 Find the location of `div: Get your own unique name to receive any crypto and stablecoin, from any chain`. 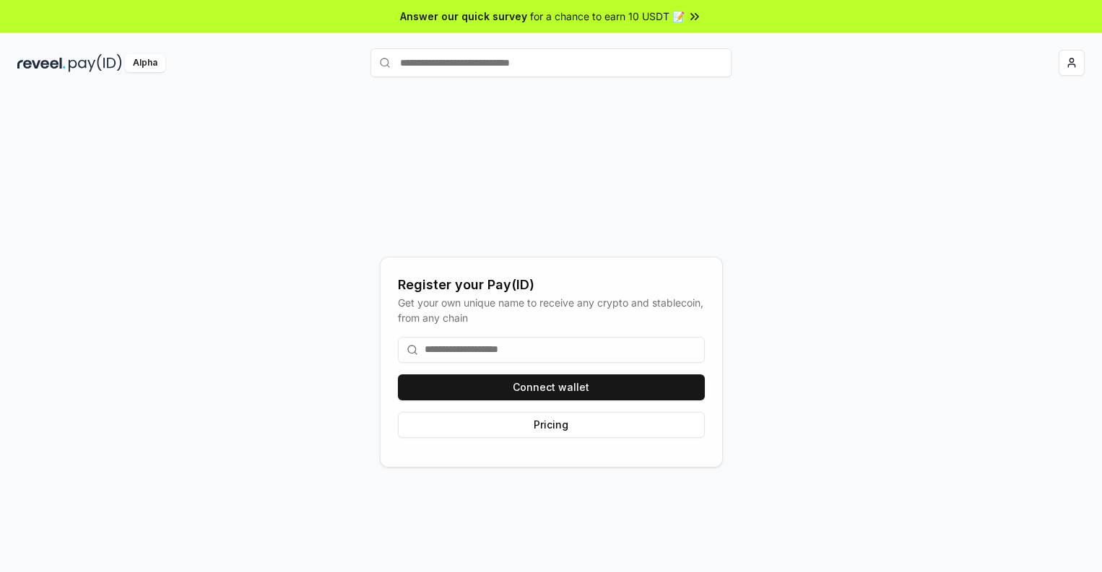

div: Get your own unique name to receive any crypto and stablecoin, from any chain is located at coordinates (551, 310).